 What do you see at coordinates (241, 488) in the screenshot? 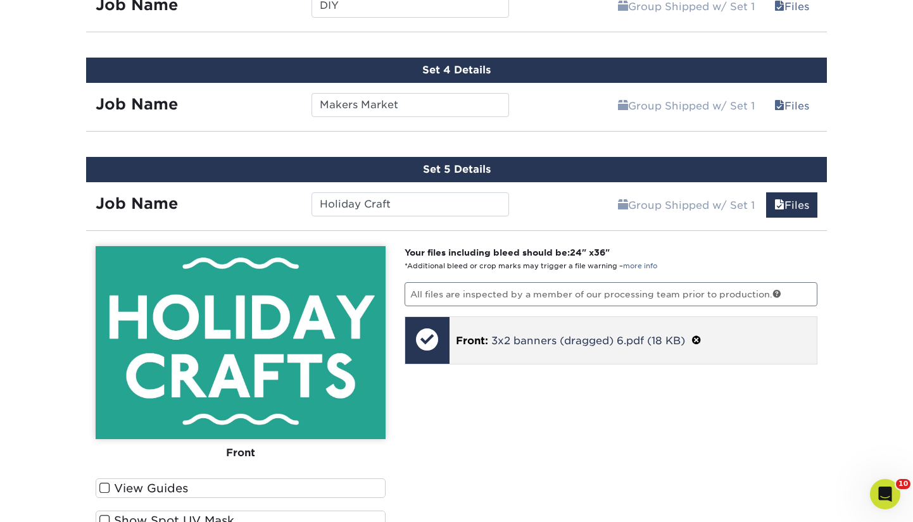
I see `label: View Guides` at bounding box center [241, 488].